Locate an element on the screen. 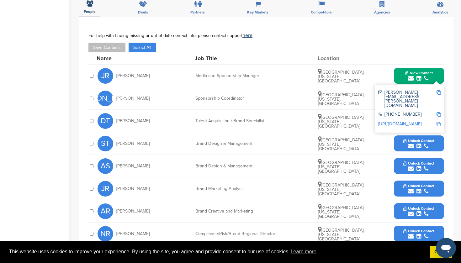 The image size is (461, 263). div: For help with finding missing or out-of-date contact info, please contact support . is located at coordinates (266, 35).